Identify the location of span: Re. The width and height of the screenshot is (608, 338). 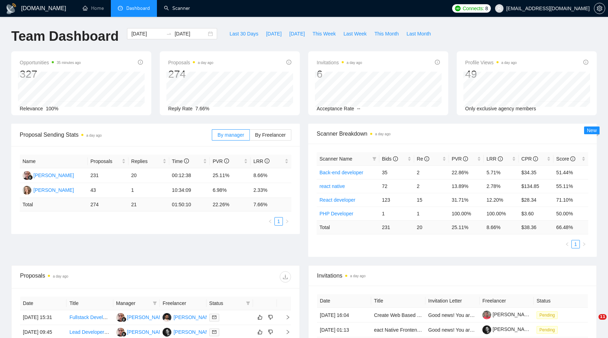
(423, 159).